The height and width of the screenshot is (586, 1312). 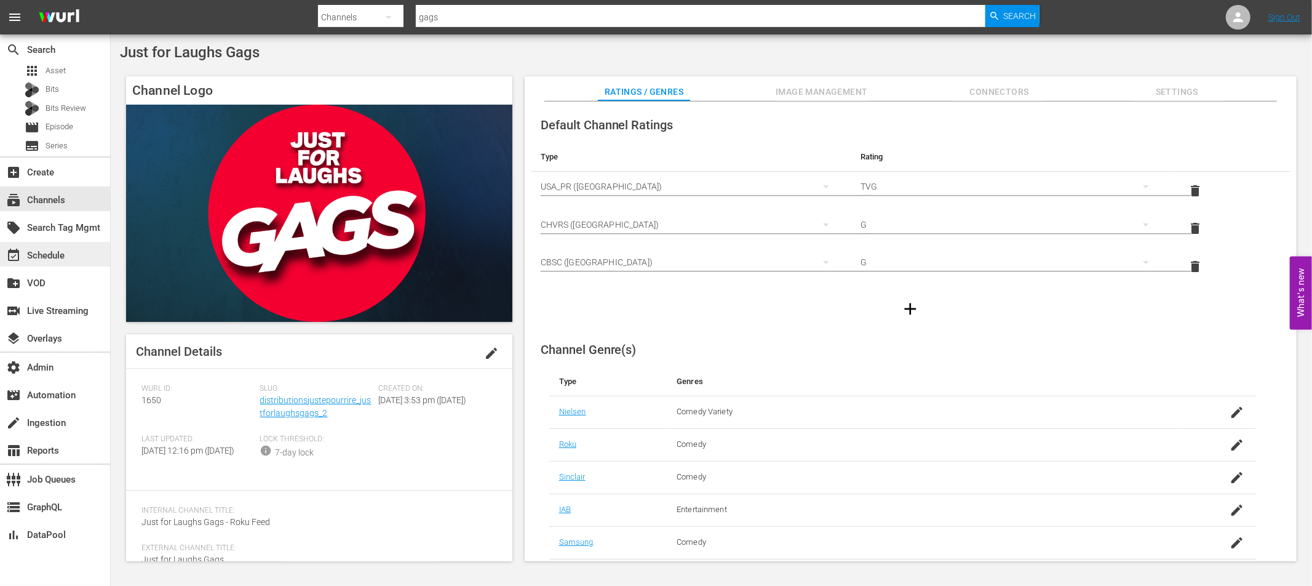 What do you see at coordinates (32, 108) in the screenshot?
I see `div: Bits Review` at bounding box center [32, 108].